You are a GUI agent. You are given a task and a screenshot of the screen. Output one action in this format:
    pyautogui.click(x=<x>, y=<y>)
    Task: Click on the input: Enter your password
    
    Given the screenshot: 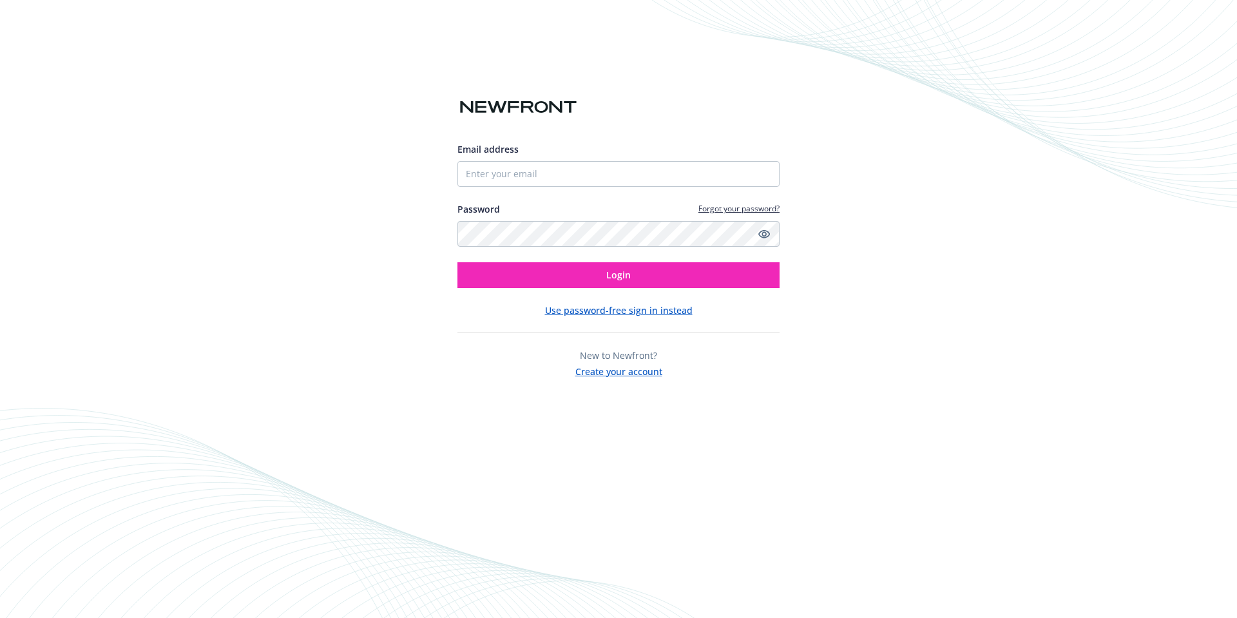 What is the action you would take?
    pyautogui.click(x=619, y=234)
    